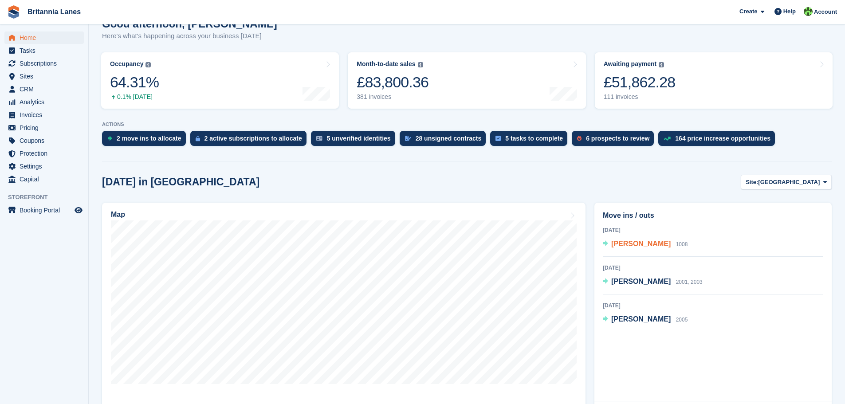 This screenshot has width=845, height=404. I want to click on a: Preview store, so click(79, 210).